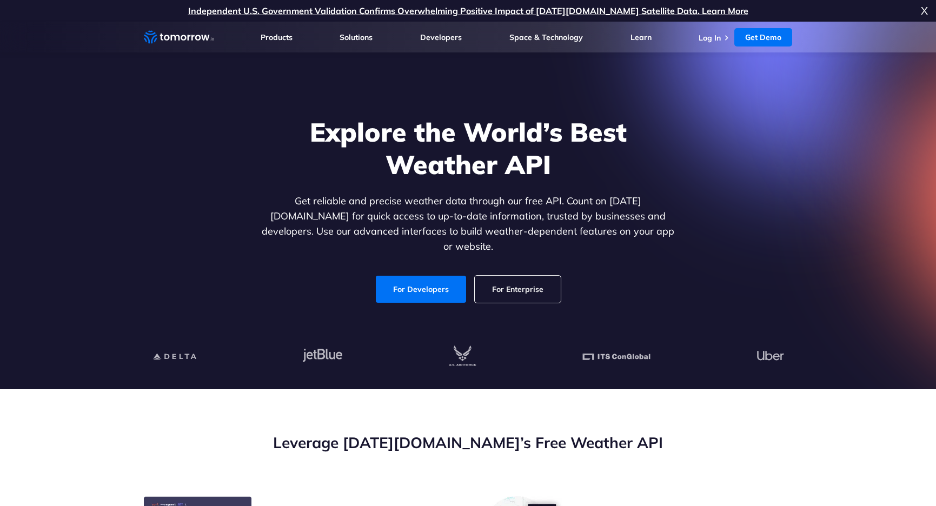 The height and width of the screenshot is (506, 936). What do you see at coordinates (276, 37) in the screenshot?
I see `a: Products` at bounding box center [276, 37].